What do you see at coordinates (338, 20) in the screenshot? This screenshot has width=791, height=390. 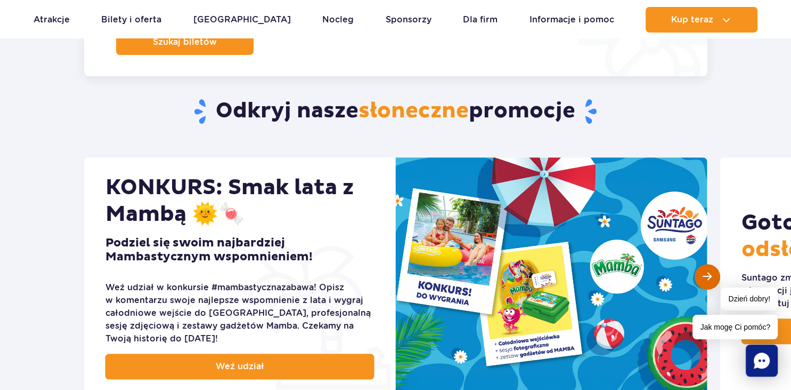 I see `a: Nocleg` at bounding box center [338, 20].